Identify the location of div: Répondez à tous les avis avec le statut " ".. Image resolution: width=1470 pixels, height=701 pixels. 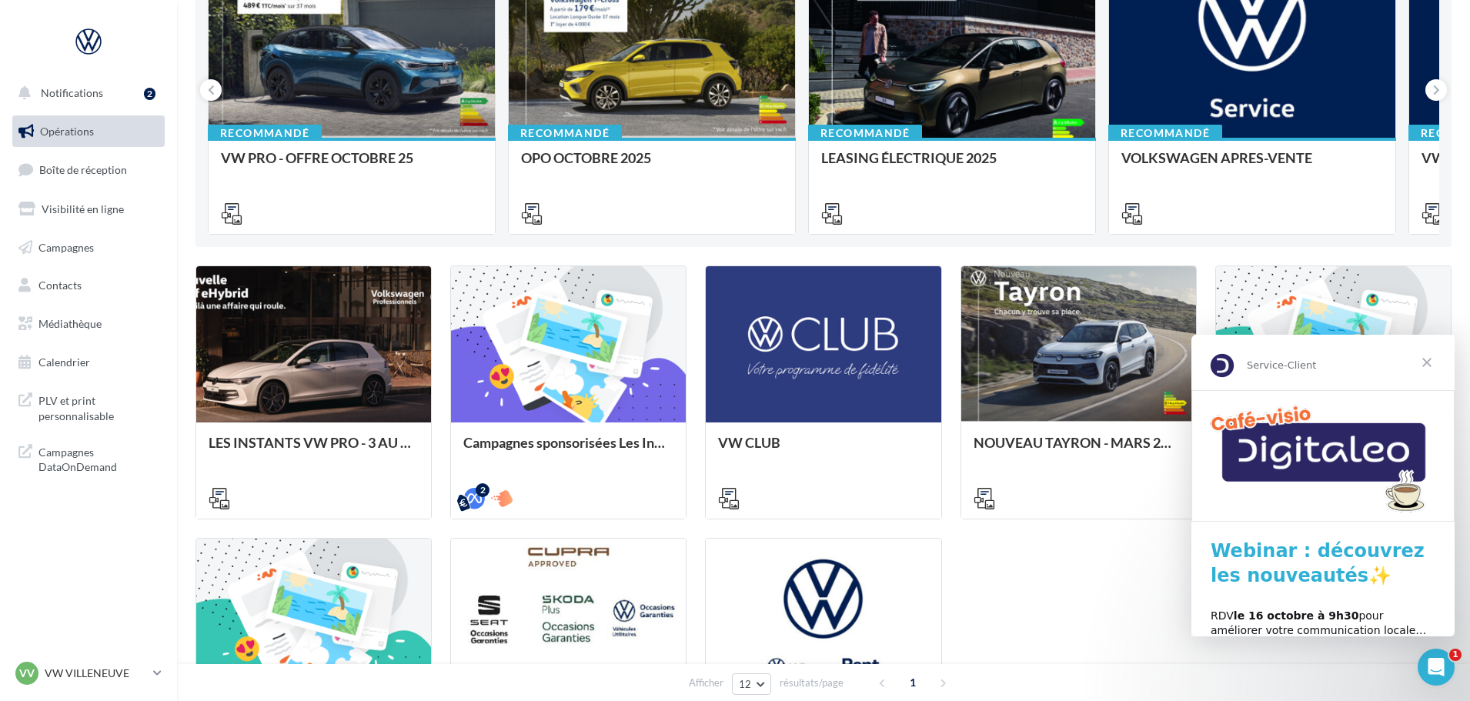
(163, 376).